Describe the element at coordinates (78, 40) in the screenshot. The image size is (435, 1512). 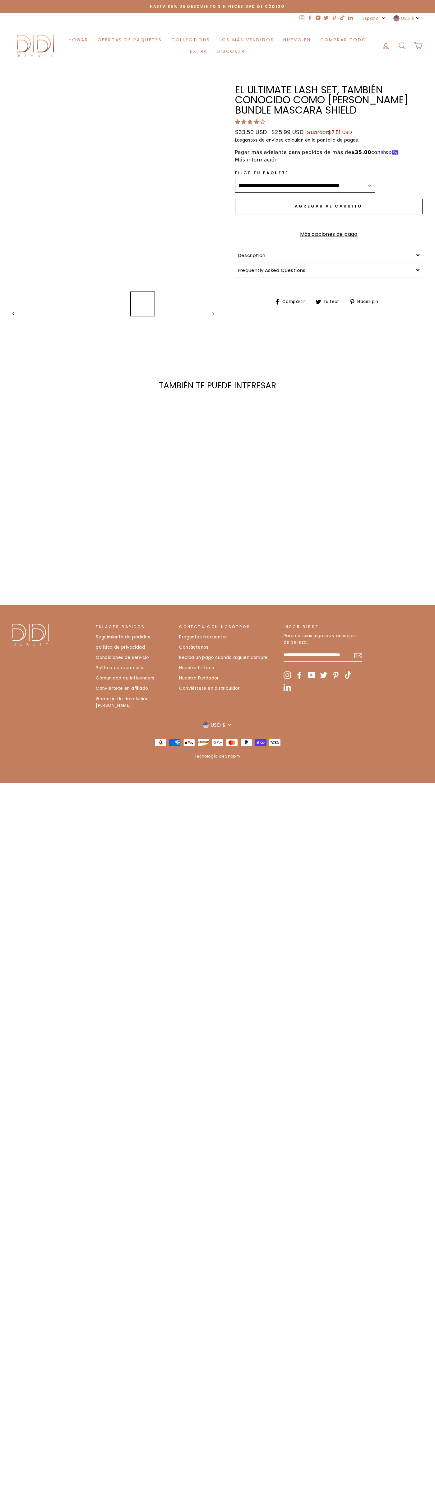
I see `a: Hogar` at that location.